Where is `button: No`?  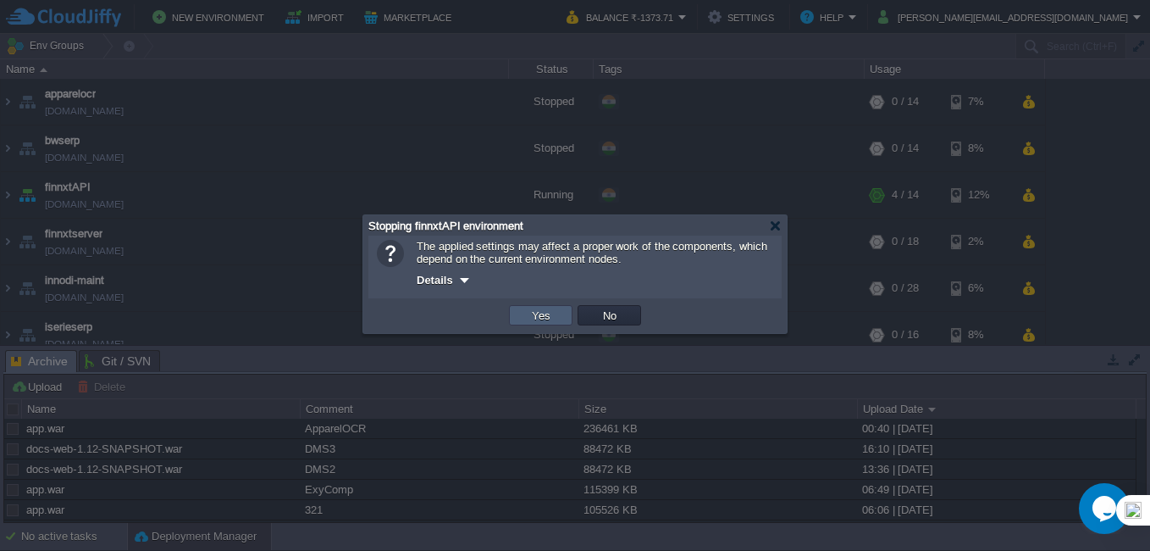
button: No is located at coordinates (610, 315).